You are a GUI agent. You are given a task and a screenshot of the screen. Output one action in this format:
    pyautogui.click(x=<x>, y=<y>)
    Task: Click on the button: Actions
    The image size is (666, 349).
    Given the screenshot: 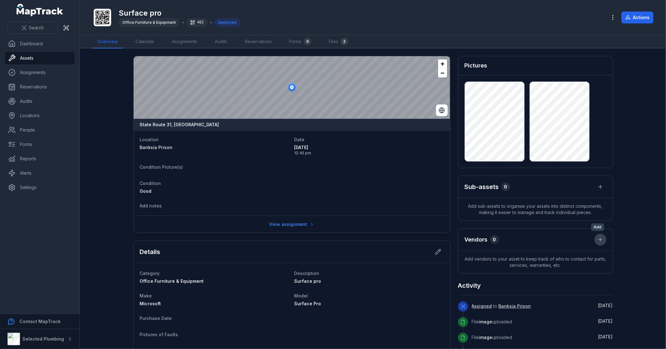 What is the action you would take?
    pyautogui.click(x=638, y=17)
    